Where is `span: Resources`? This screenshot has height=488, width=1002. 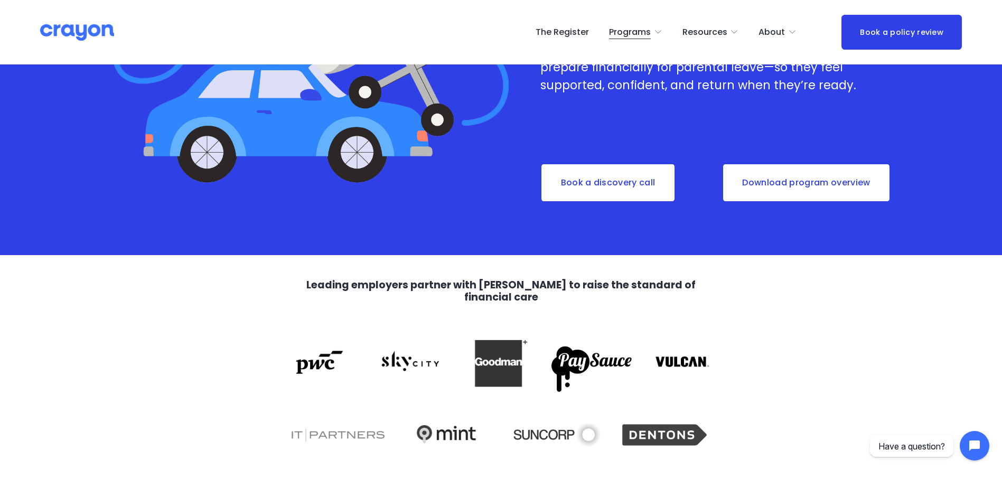 span: Resources is located at coordinates (705, 32).